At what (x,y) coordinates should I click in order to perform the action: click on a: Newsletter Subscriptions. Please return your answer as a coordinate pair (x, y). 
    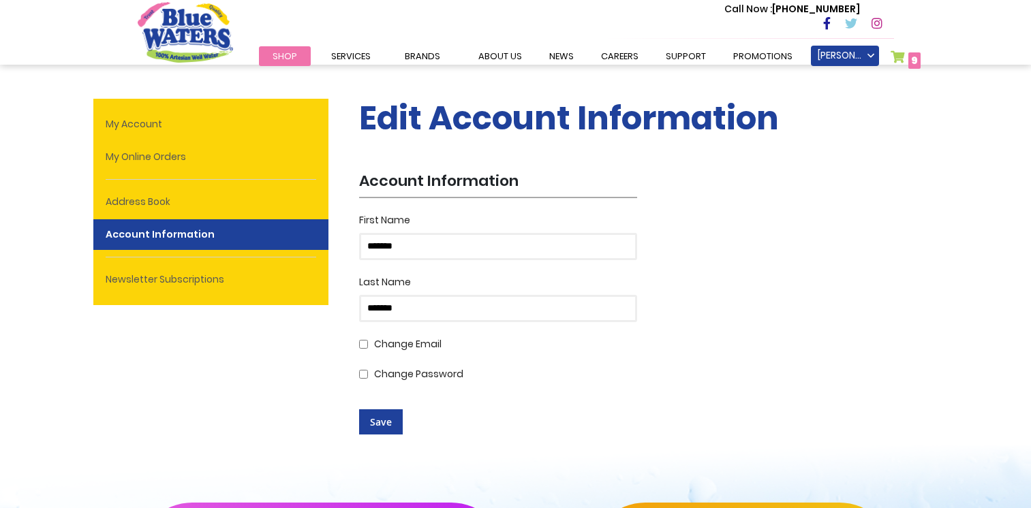
    Looking at the image, I should click on (211, 279).